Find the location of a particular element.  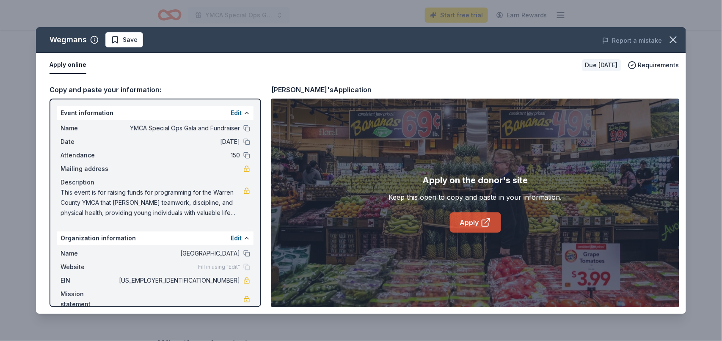

a: Apply is located at coordinates (475, 223).